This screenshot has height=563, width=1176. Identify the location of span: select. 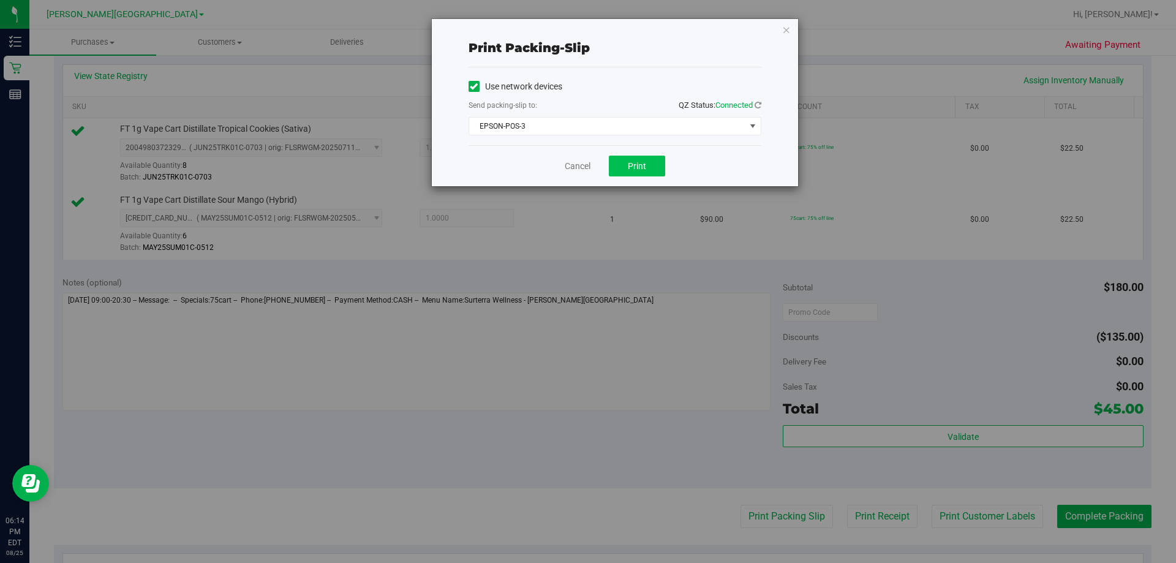
(752, 126).